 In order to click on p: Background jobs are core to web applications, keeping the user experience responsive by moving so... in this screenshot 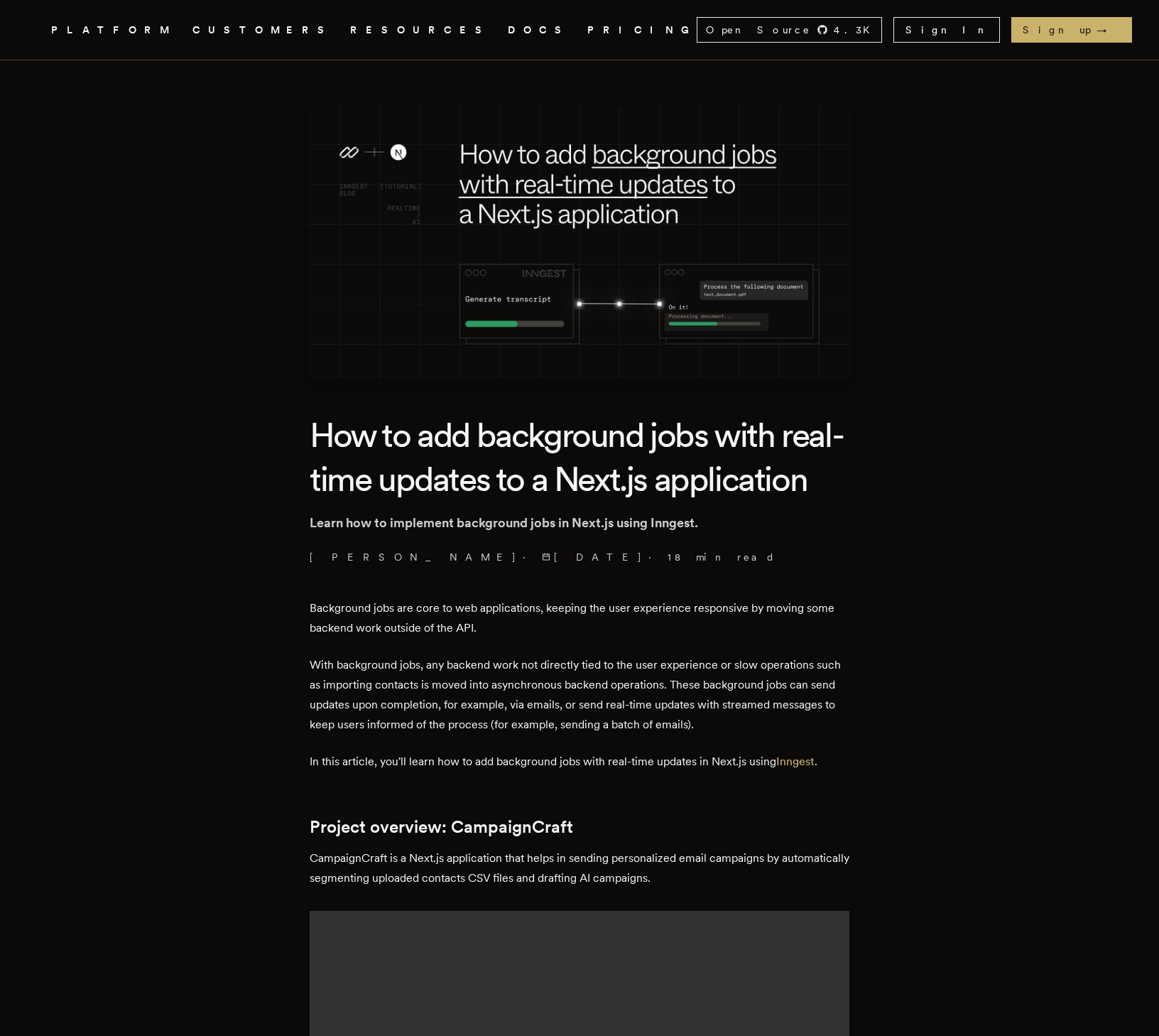, I will do `click(580, 618)`.